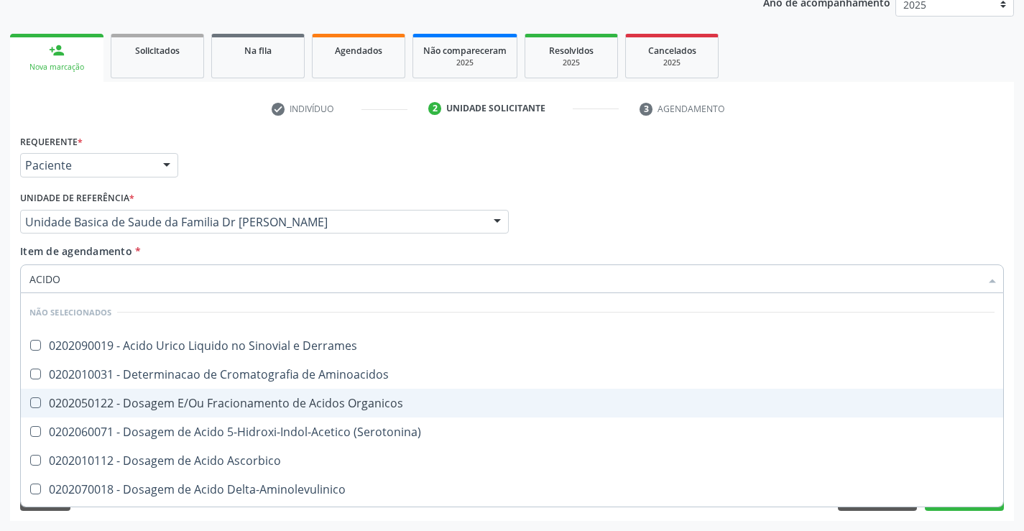 This screenshot has width=1024, height=531. What do you see at coordinates (465, 50) in the screenshot?
I see `span: Não compareceram` at bounding box center [465, 50].